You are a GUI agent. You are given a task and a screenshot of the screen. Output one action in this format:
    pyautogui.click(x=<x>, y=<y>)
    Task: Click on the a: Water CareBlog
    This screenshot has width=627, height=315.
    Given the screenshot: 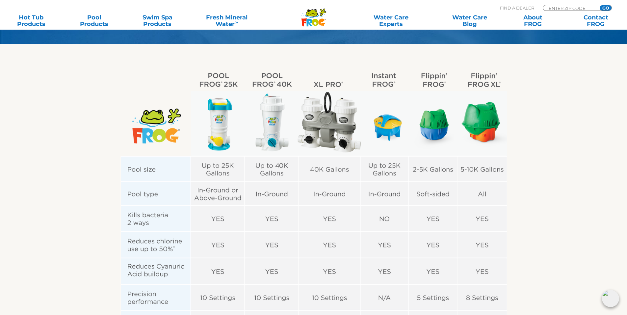 What is the action you would take?
    pyautogui.click(x=469, y=21)
    